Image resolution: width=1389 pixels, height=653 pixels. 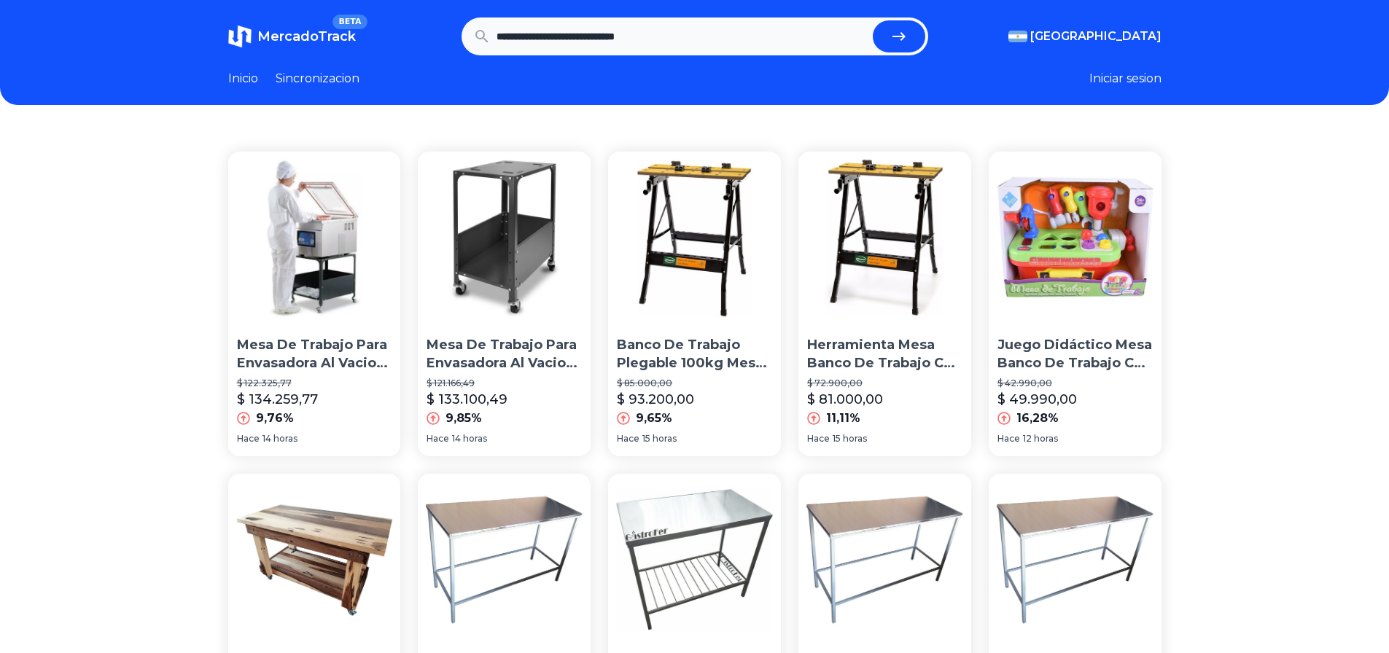 I want to click on p: $ 85.000,00, so click(x=694, y=383).